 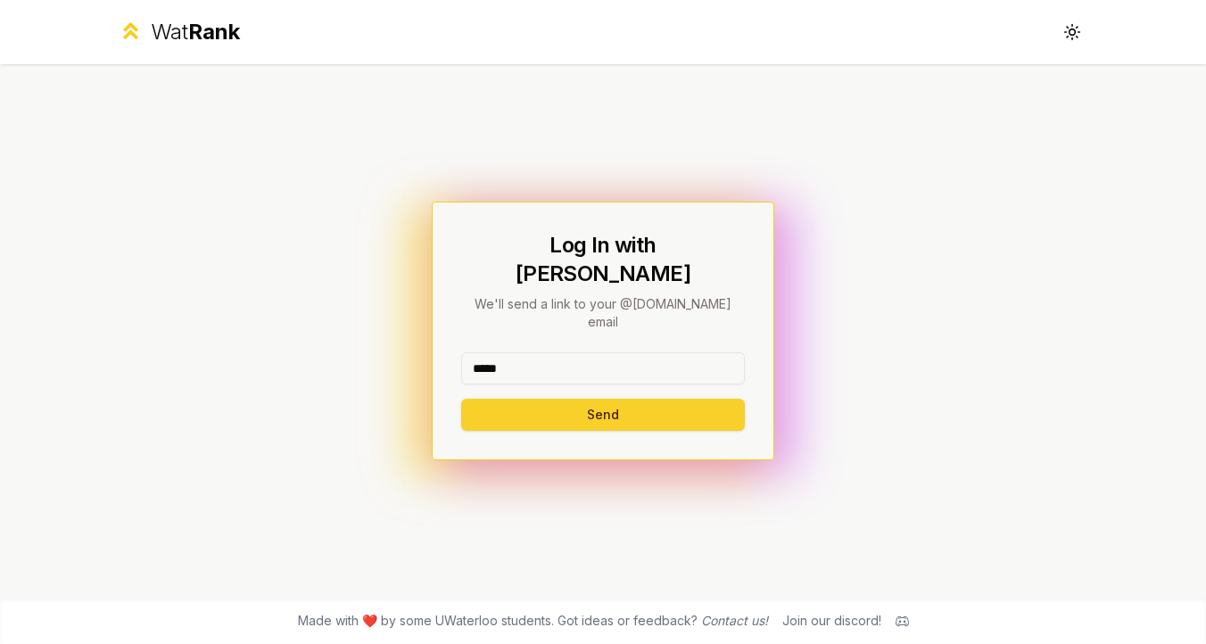 What do you see at coordinates (832, 621) in the screenshot?
I see `div: Join our discord!` at bounding box center [832, 621].